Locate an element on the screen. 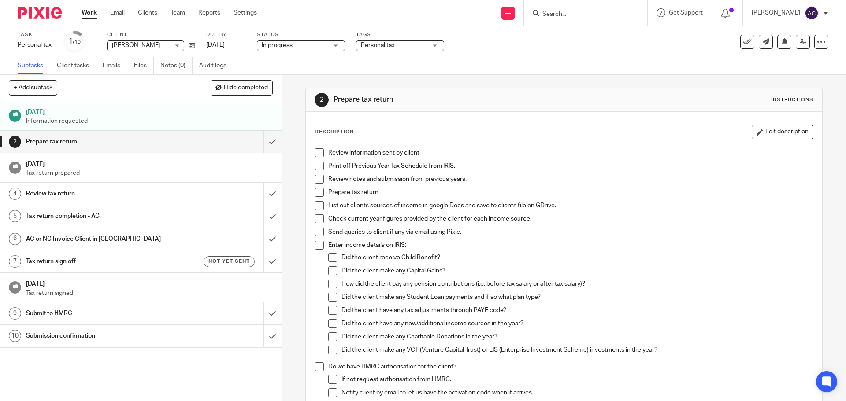 Image resolution: width=846 pixels, height=401 pixels. label: Due by is located at coordinates (226, 35).